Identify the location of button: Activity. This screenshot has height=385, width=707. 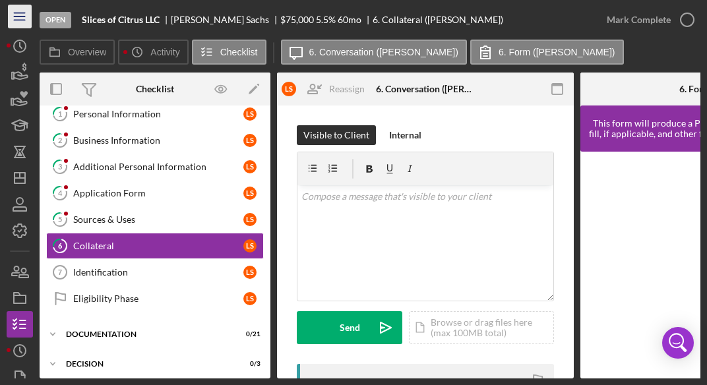
(153, 52).